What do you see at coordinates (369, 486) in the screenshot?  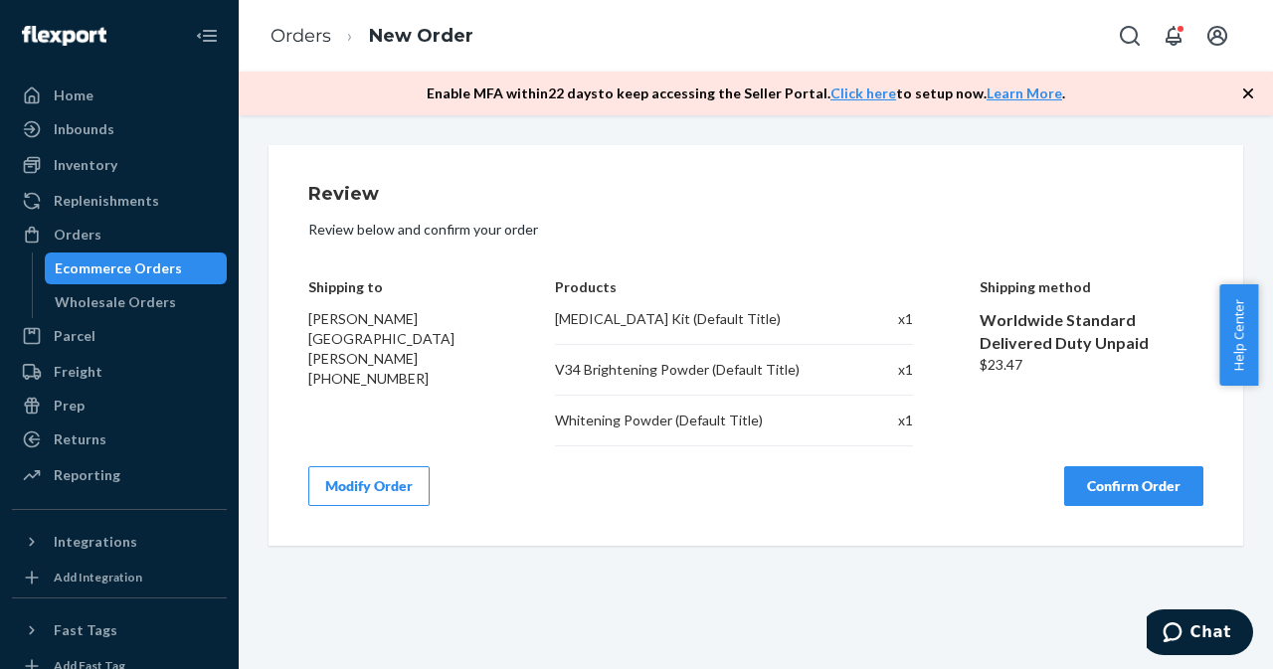 I see `button: Modify Order` at bounding box center [369, 486].